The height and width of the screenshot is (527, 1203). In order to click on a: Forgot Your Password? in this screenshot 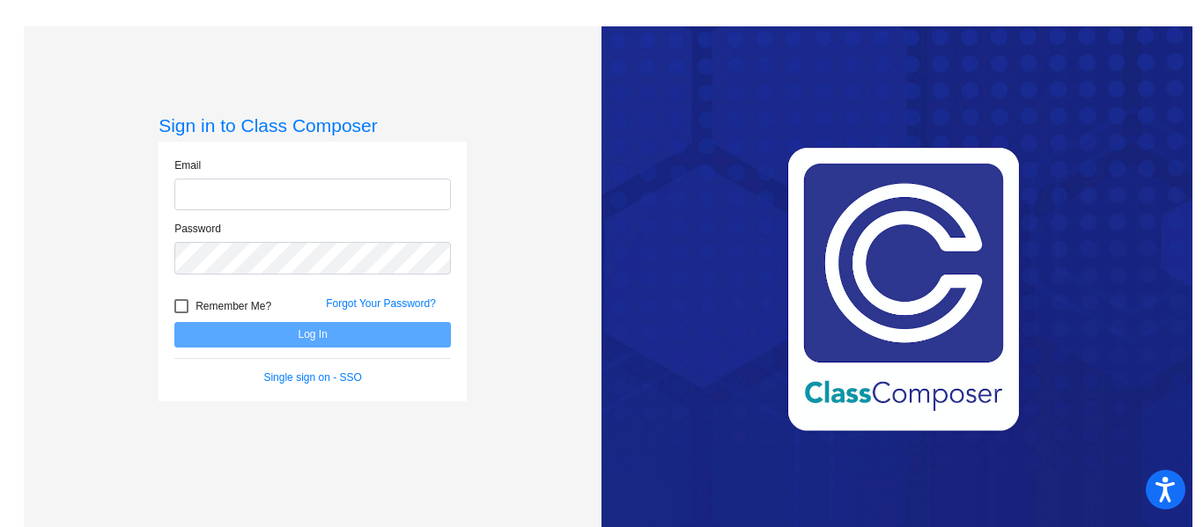, I will do `click(380, 304)`.